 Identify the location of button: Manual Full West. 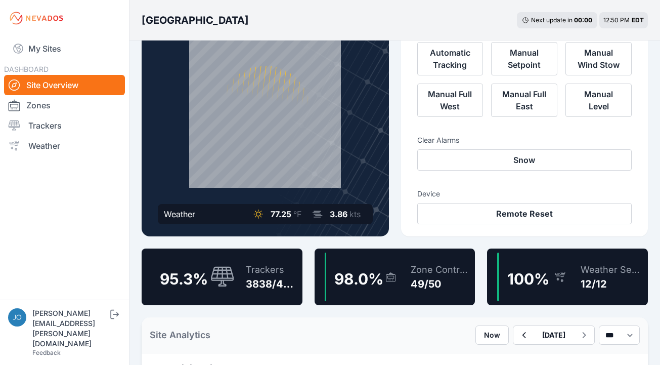
(450, 100).